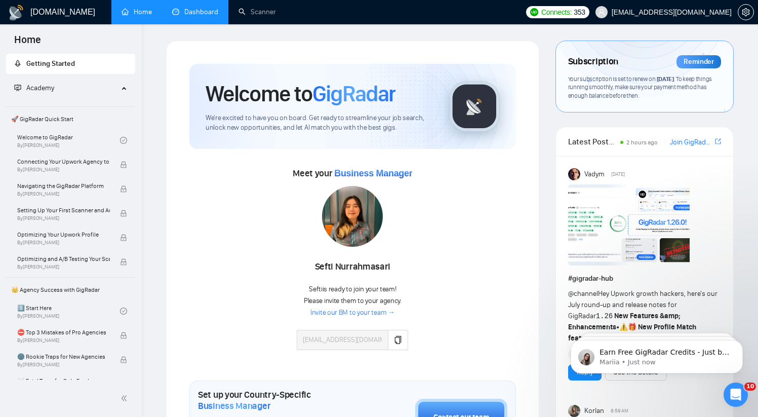  I want to click on span: Optimizing Your Upwork Profile, so click(63, 235).